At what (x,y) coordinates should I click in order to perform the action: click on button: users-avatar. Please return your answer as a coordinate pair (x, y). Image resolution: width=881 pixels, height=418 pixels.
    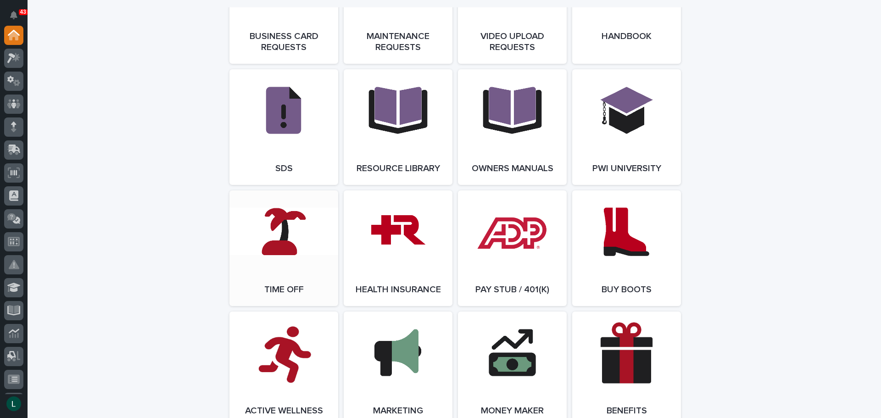
    Looking at the image, I should click on (14, 404).